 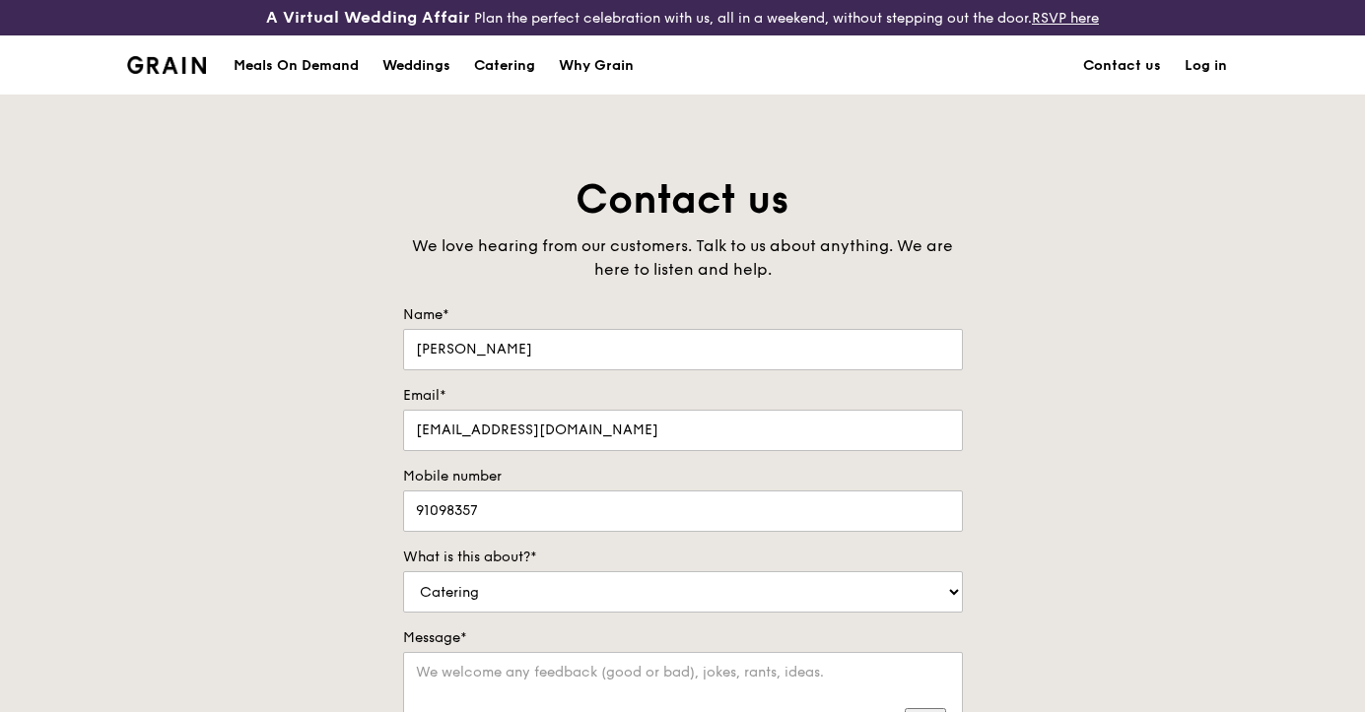 What do you see at coordinates (683, 477) in the screenshot?
I see `label: Mobile number` at bounding box center [683, 477].